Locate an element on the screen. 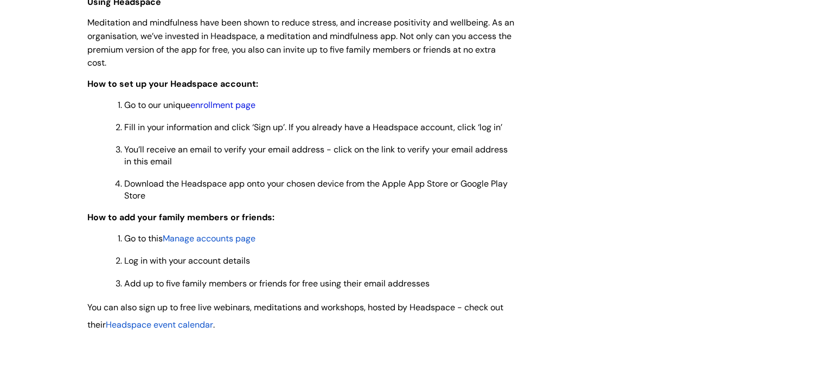  span: Headspace event calendar is located at coordinates (160, 324).